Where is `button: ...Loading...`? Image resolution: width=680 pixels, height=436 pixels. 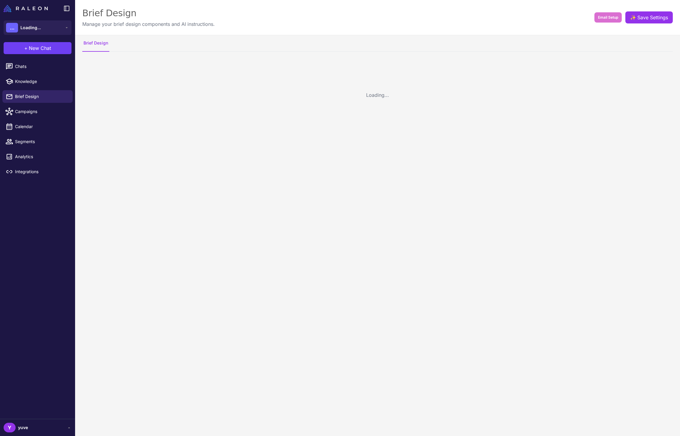
button: ...Loading... is located at coordinates (38, 28).